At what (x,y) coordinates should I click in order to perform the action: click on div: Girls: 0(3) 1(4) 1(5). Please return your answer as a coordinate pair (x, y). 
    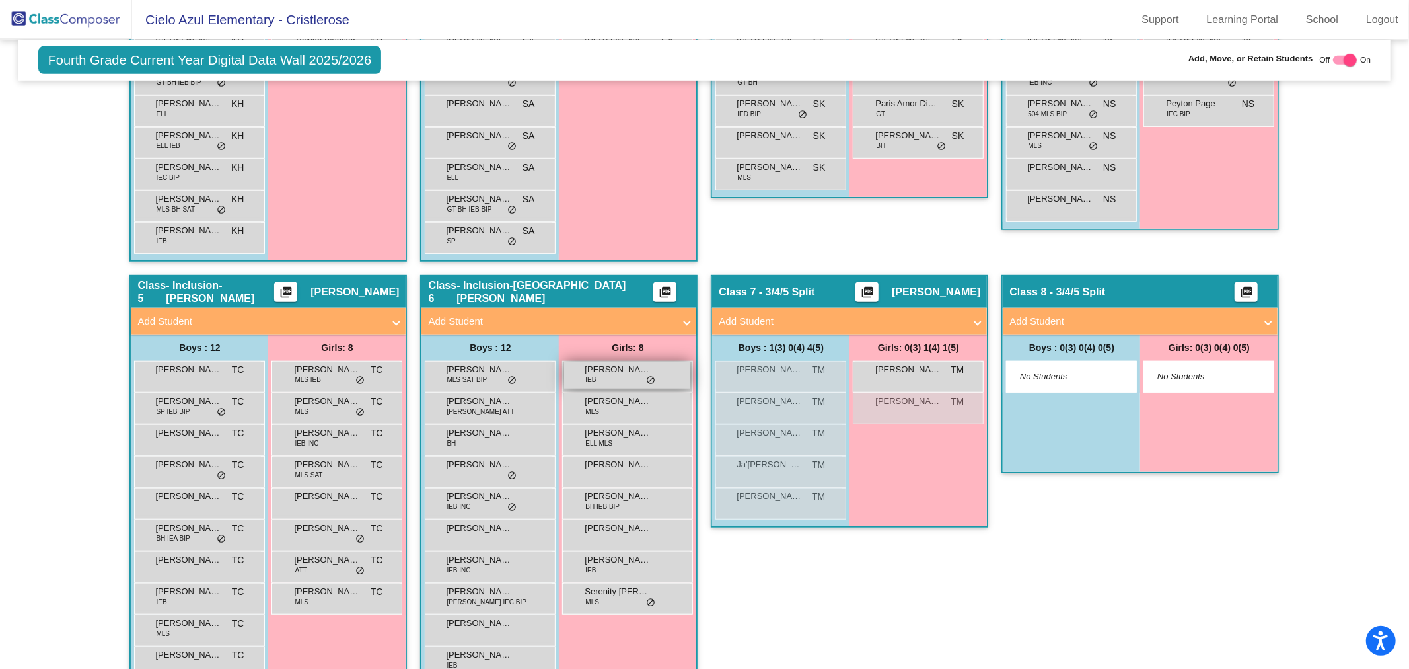
    Looking at the image, I should click on (919, 348).